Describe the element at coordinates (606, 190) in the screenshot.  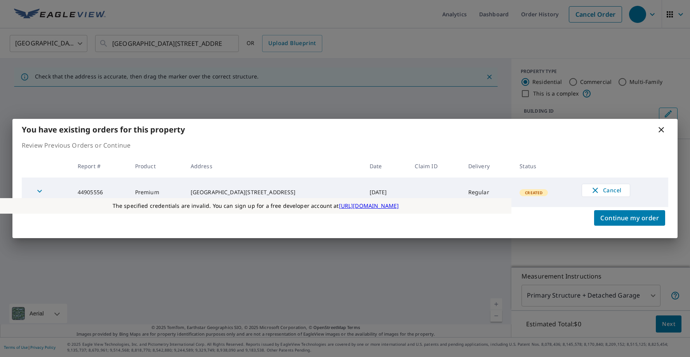
I see `button: Cancel` at that location.